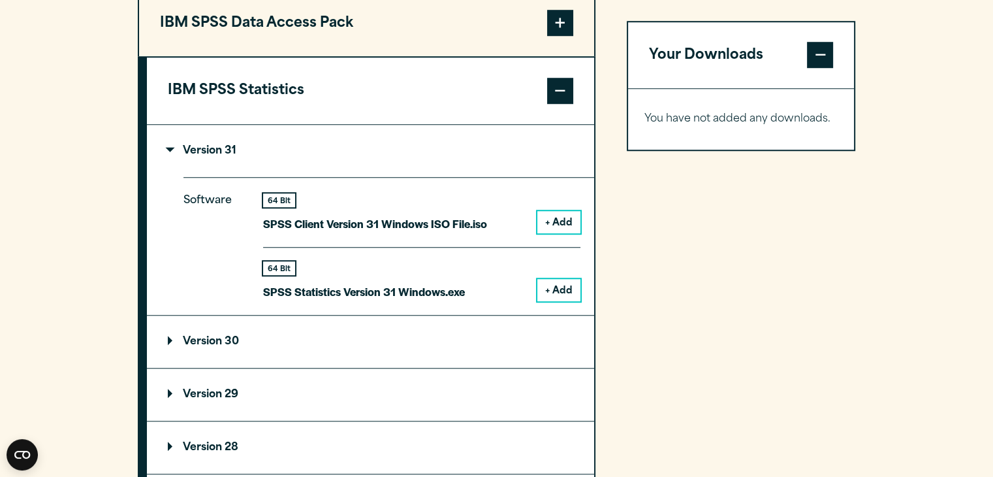  What do you see at coordinates (202, 151) in the screenshot?
I see `p: Version 31` at bounding box center [202, 151].